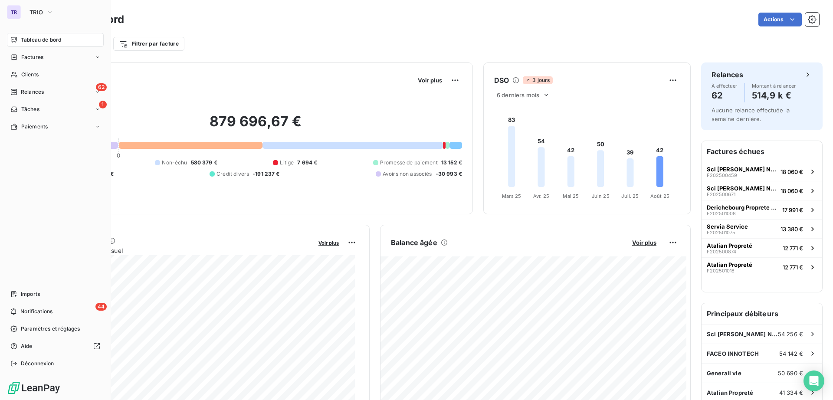  Describe the element at coordinates (791, 229) in the screenshot. I see `span: 13 380 €` at that location.